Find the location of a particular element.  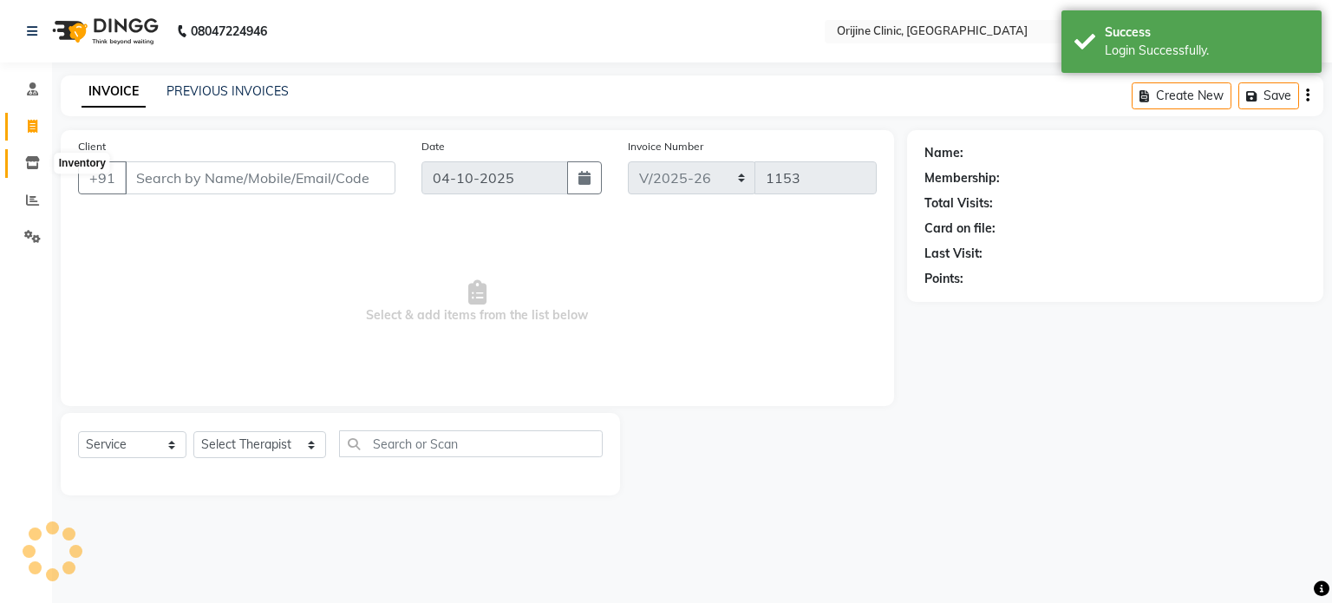

img: logo is located at coordinates (103, 31).